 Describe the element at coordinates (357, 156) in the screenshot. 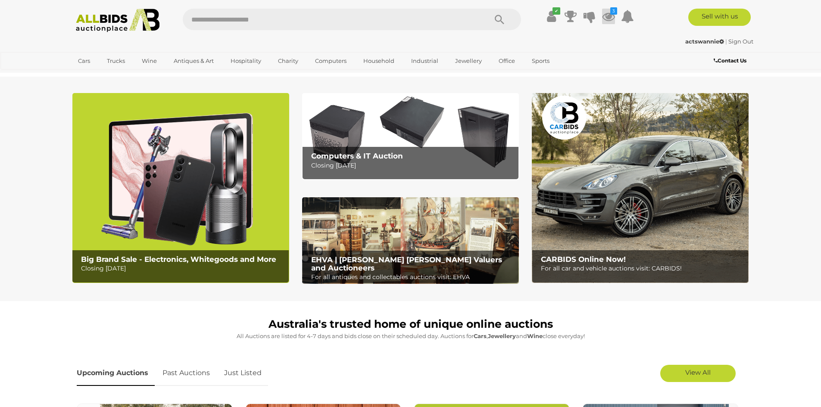

I see `b: Computers & IT Auction` at that location.